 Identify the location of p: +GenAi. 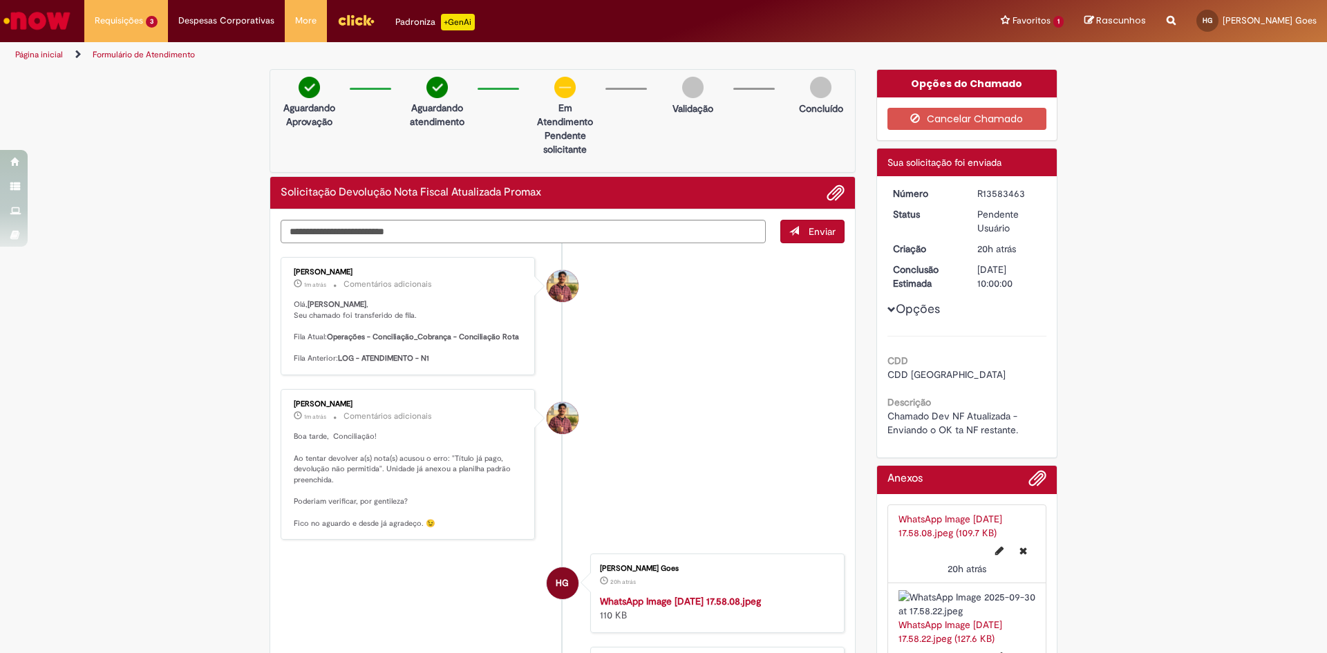
(457, 22).